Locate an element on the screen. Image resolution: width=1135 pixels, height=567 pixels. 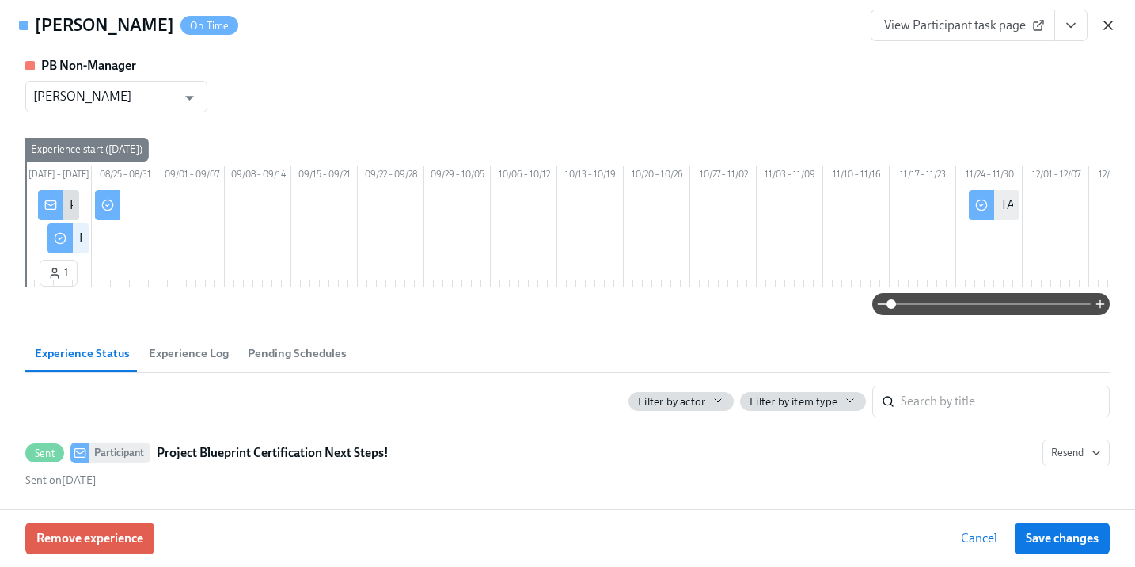
div: 11/24 – 11/30 is located at coordinates (989, 176).